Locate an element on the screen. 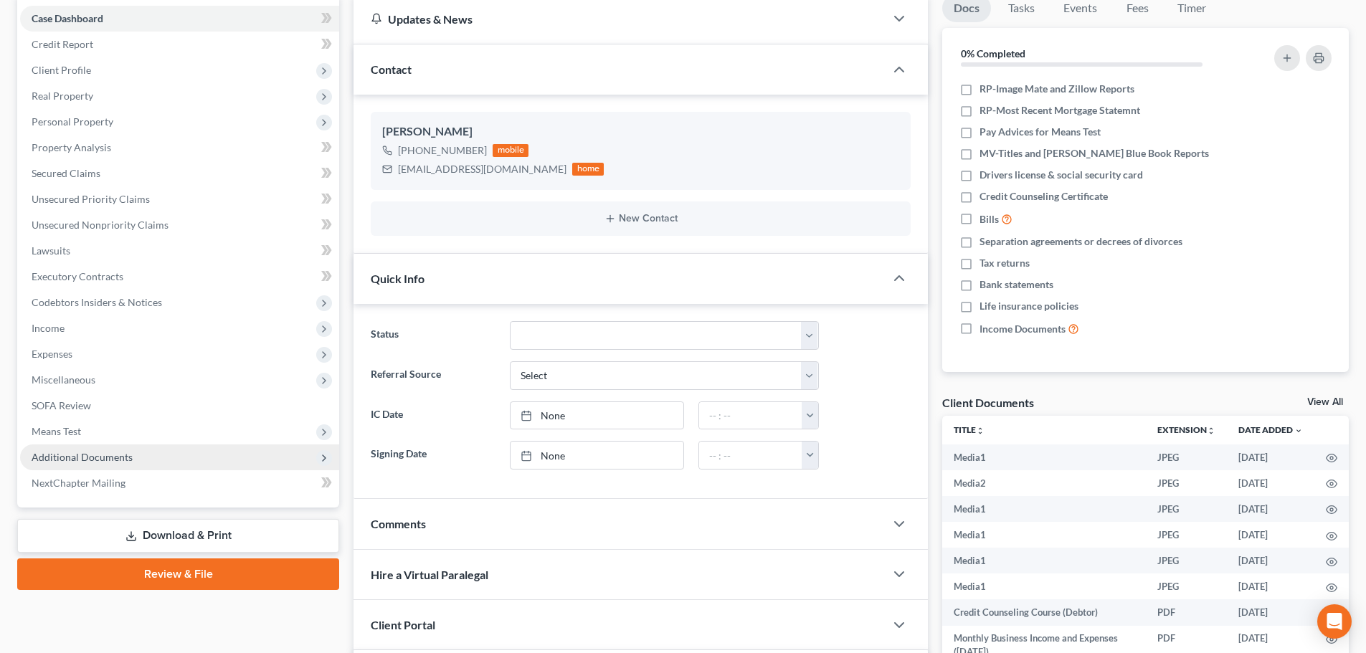  a: Secured Claims is located at coordinates (179, 174).